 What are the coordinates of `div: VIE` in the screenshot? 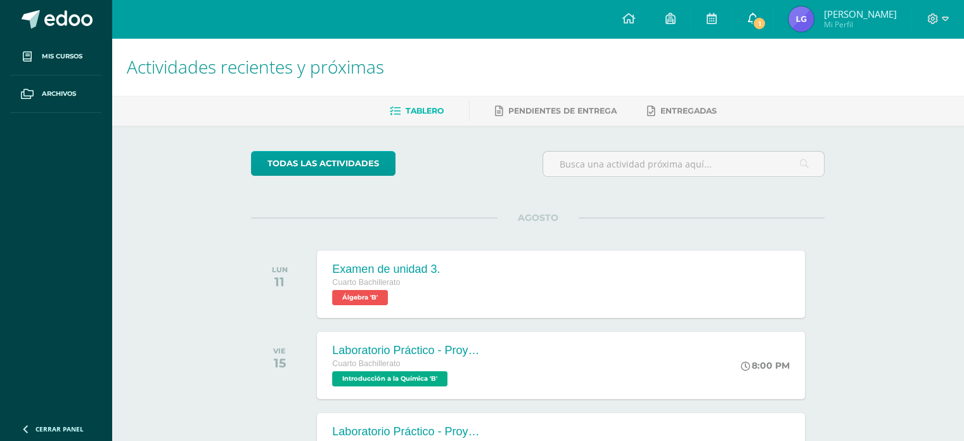 It's located at (280, 351).